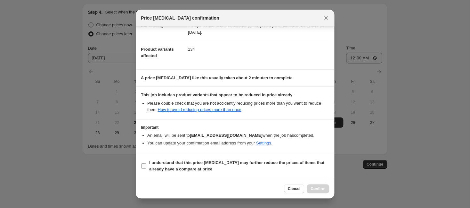 Image resolution: width=470 pixels, height=208 pixels. Describe the element at coordinates (217, 94) in the screenshot. I see `b: This job includes product variants that appear to be reduced in price already` at that location.